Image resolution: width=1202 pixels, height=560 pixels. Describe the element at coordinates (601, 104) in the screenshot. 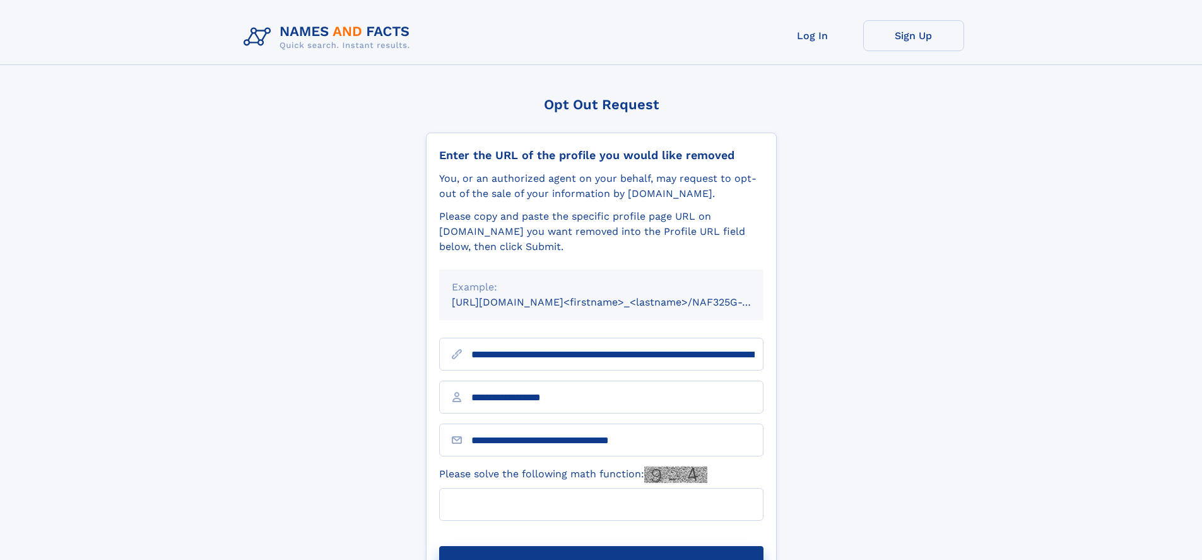

I see `div: Opt Out Request` at that location.